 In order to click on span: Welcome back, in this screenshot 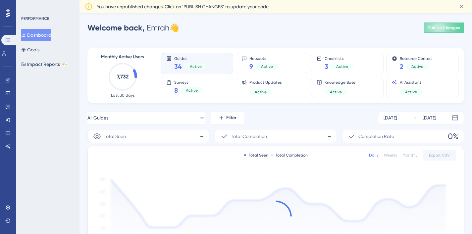, I will do `click(116, 27)`.